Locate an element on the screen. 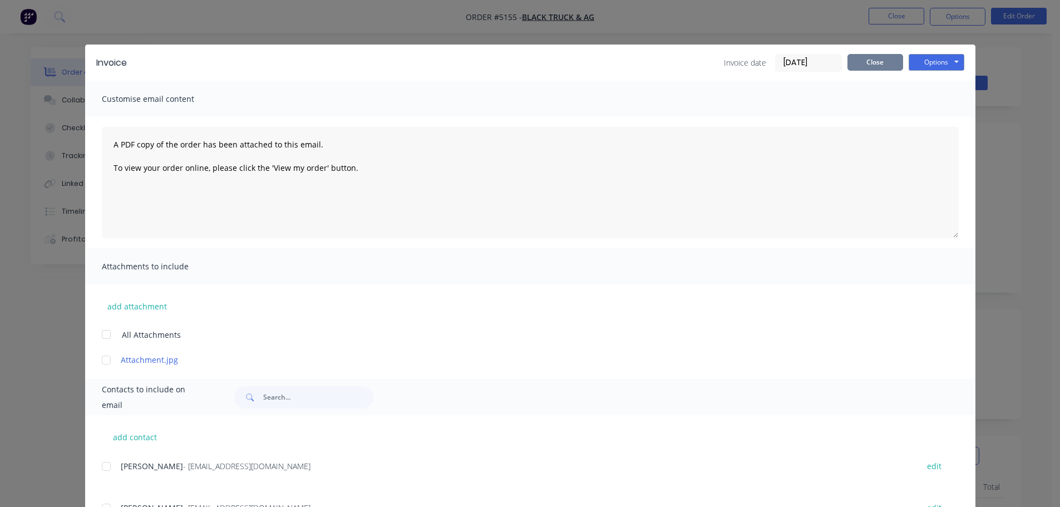  span: Invoice date is located at coordinates (745, 62).